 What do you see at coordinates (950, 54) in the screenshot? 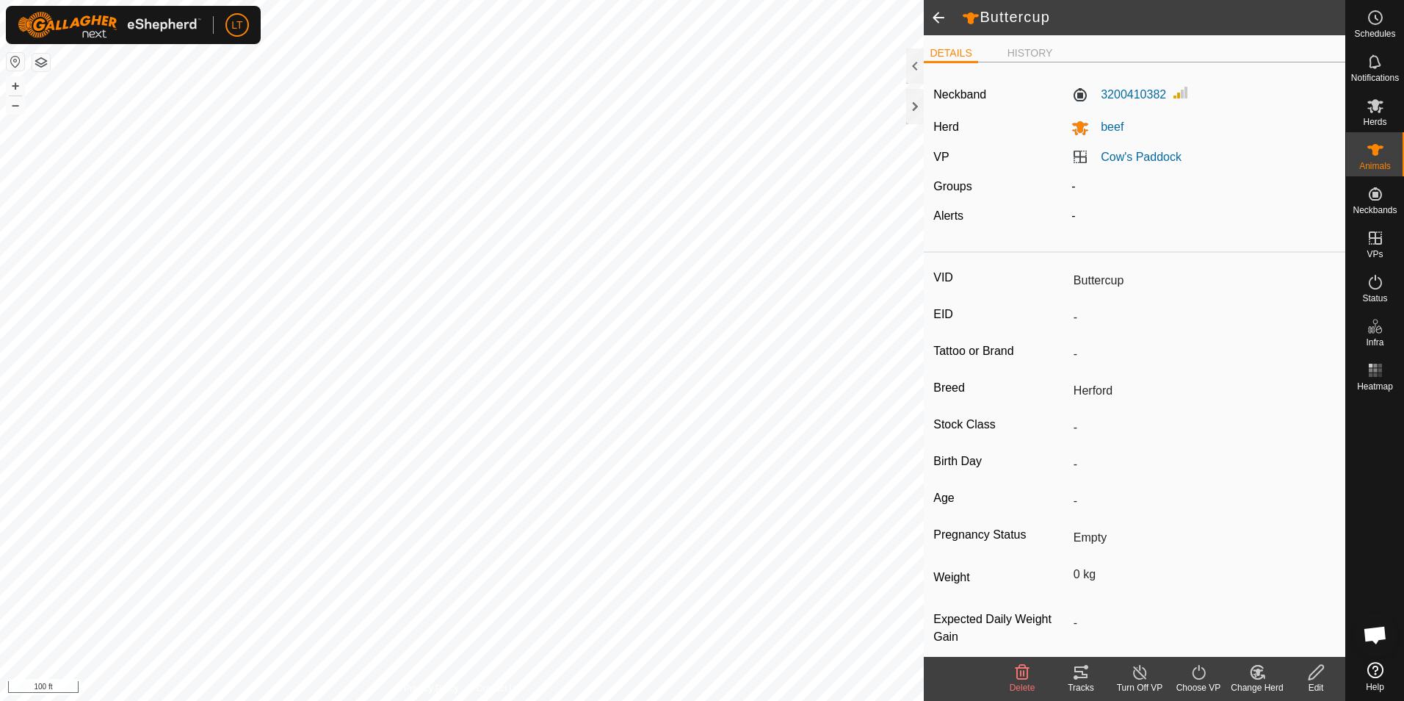
I see `li: DETAILS` at bounding box center [950, 54].